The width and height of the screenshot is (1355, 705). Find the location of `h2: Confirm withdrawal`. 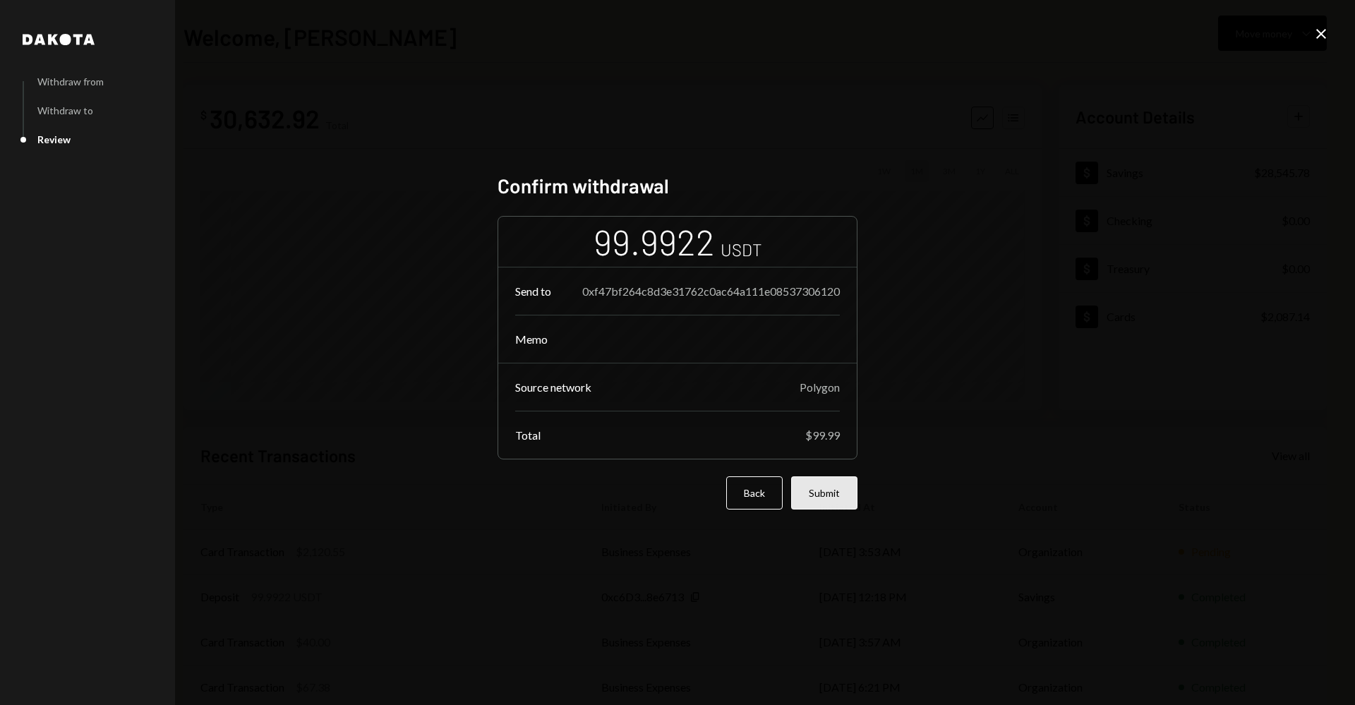

h2: Confirm withdrawal is located at coordinates (677, 186).